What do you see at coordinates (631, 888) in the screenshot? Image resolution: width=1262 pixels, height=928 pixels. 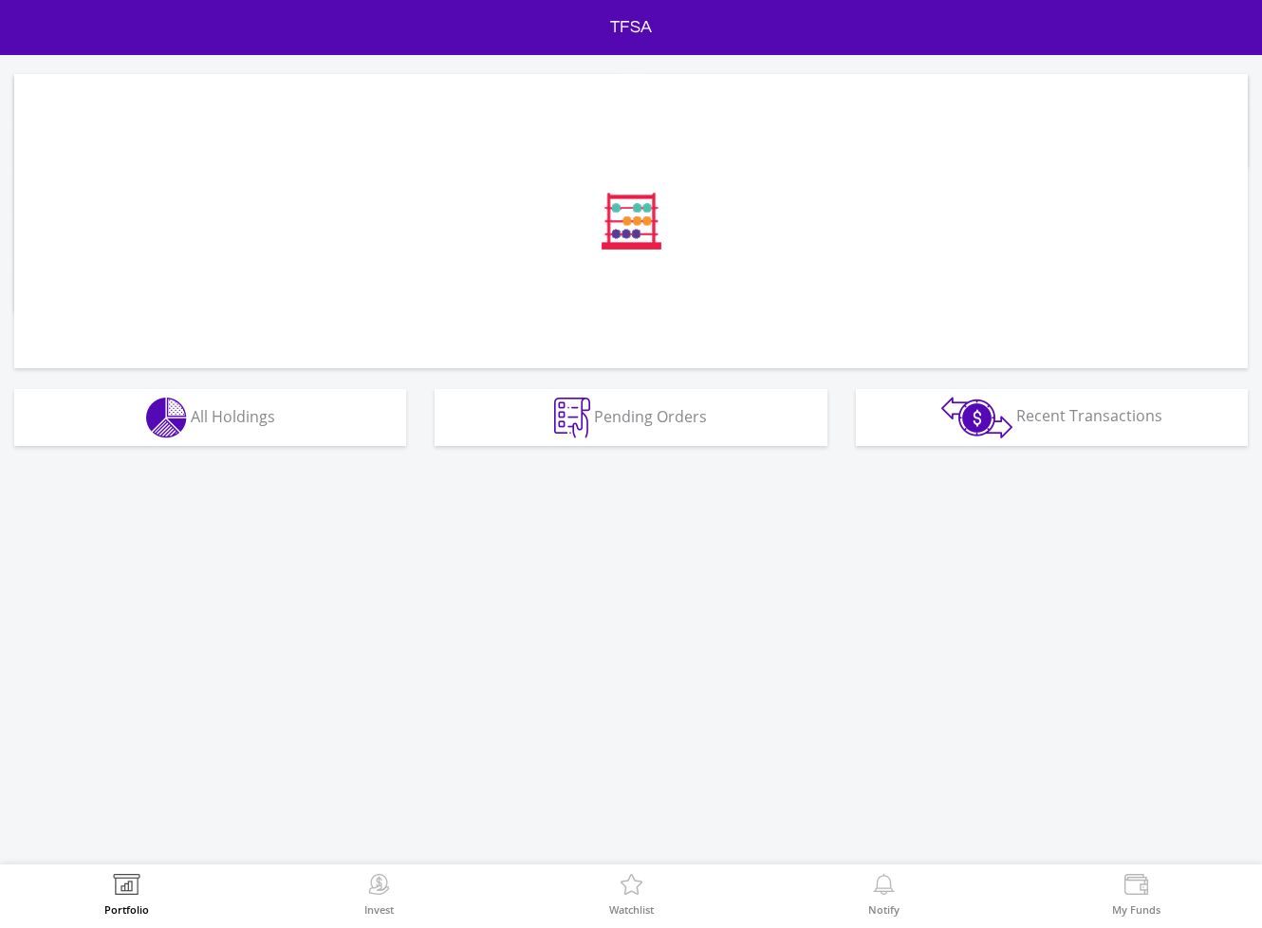 I see `img: Watchlist` at bounding box center [631, 888].